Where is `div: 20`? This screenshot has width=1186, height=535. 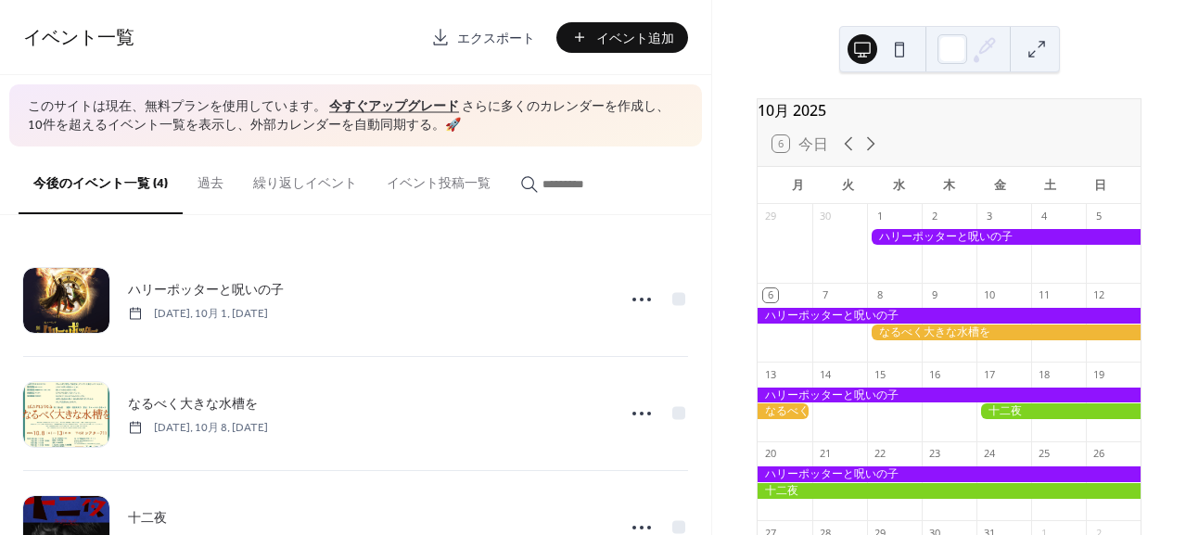
div: 20 is located at coordinates (770, 453).